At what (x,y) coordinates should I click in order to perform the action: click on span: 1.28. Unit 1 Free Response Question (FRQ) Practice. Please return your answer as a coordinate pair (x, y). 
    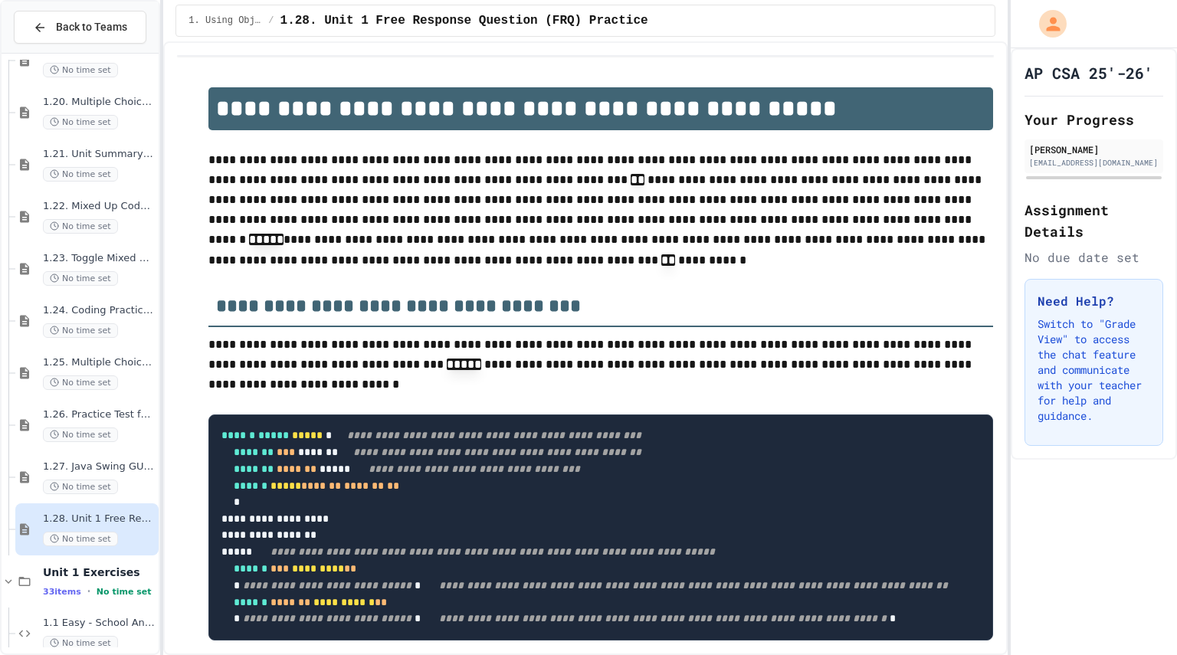
    Looking at the image, I should click on (464, 21).